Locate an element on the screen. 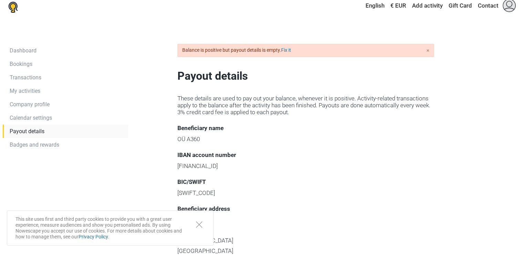 Image resolution: width=524 pixels, height=256 pixels. a: Bookings is located at coordinates (65, 64).